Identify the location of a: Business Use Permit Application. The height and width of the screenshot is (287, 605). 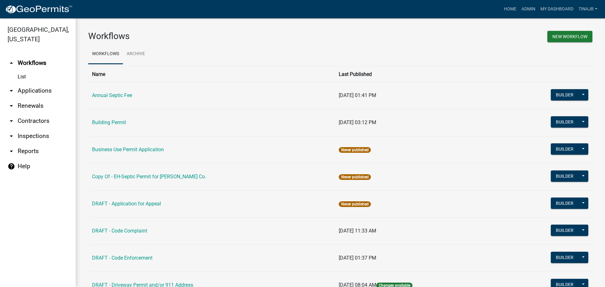
(128, 149).